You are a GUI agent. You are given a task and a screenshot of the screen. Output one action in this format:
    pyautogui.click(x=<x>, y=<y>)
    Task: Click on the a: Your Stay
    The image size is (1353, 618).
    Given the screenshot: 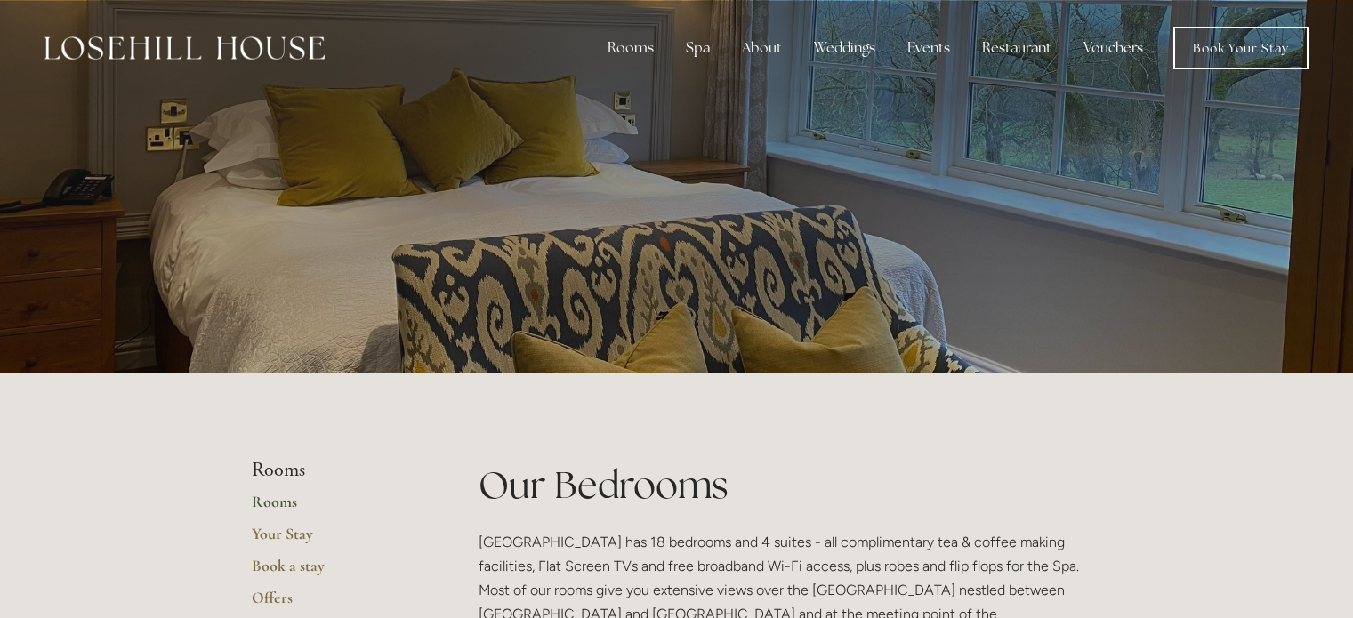 What is the action you would take?
    pyautogui.click(x=336, y=540)
    